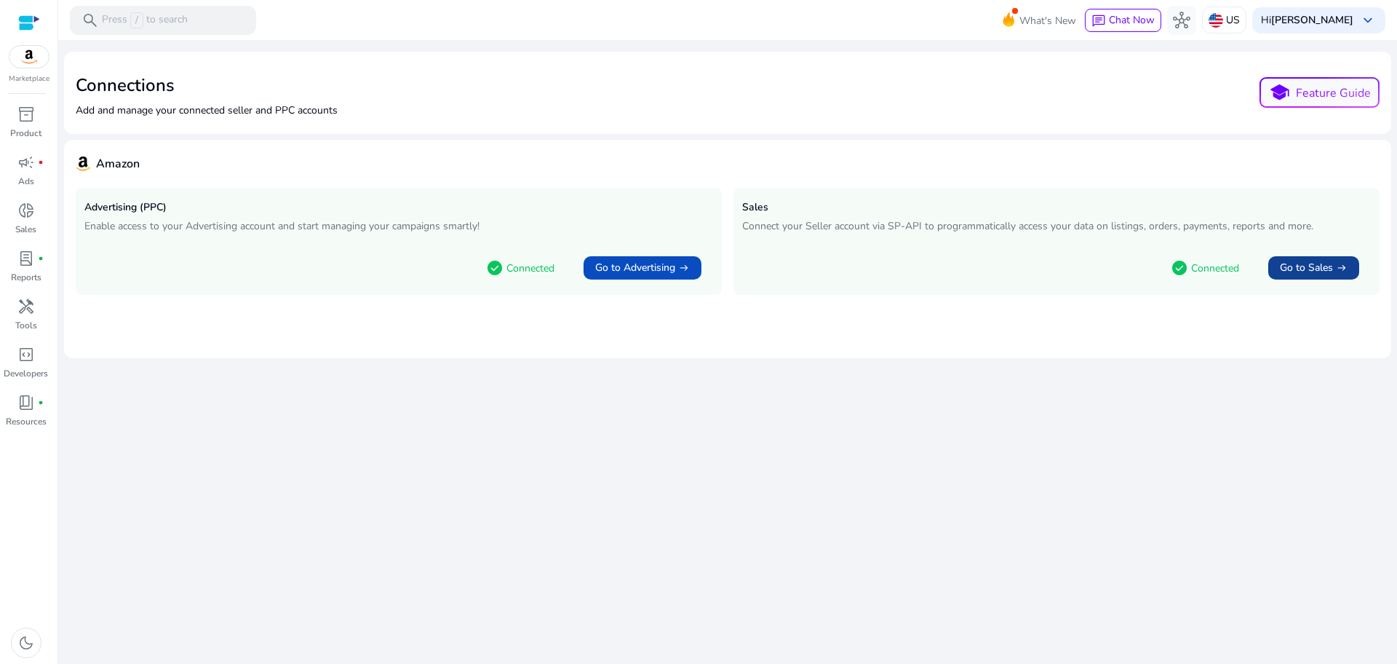 The width and height of the screenshot is (1397, 664). Describe the element at coordinates (1057, 207) in the screenshot. I see `h5: Sales` at that location.